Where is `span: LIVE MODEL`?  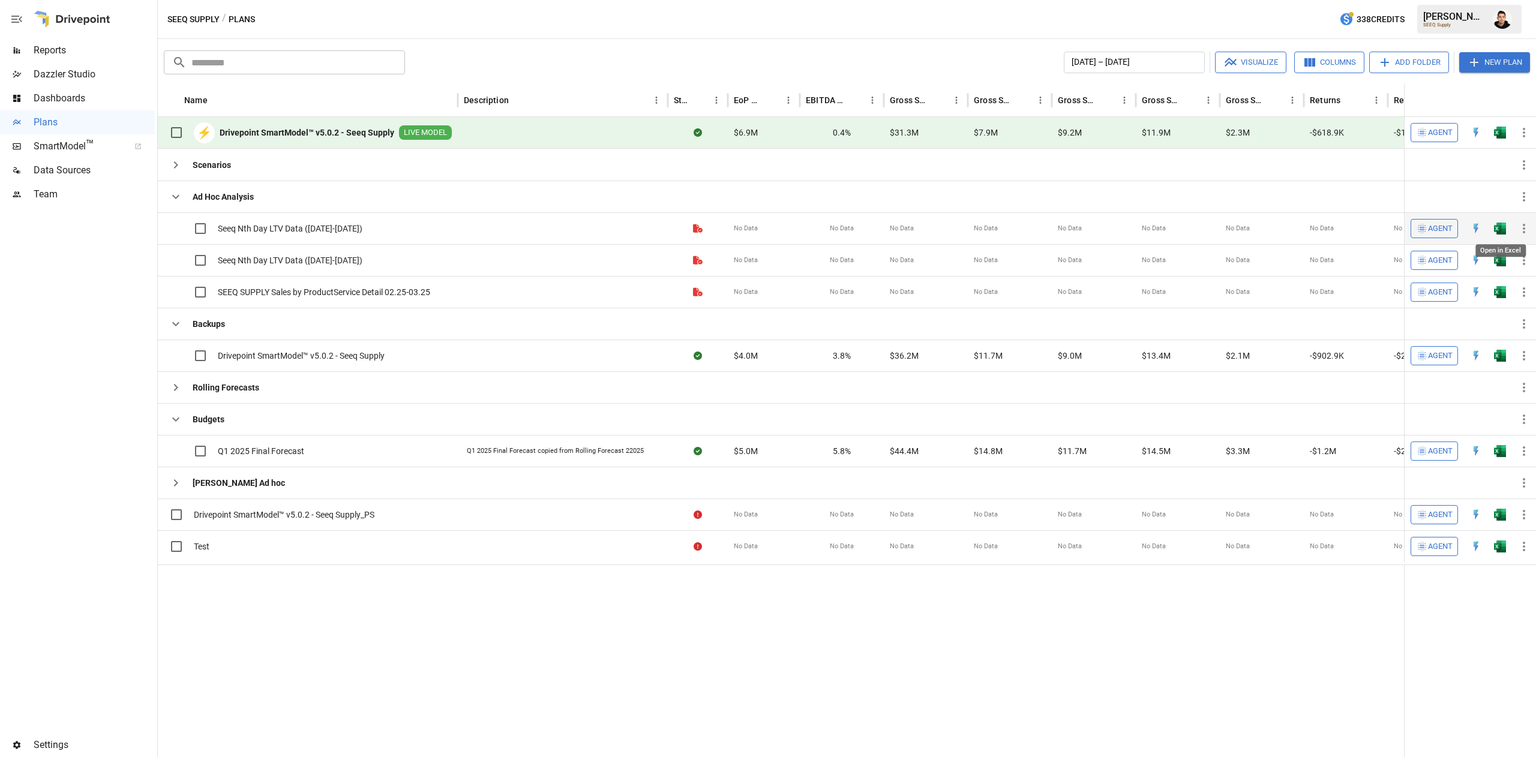
span: LIVE MODEL is located at coordinates (425, 133).